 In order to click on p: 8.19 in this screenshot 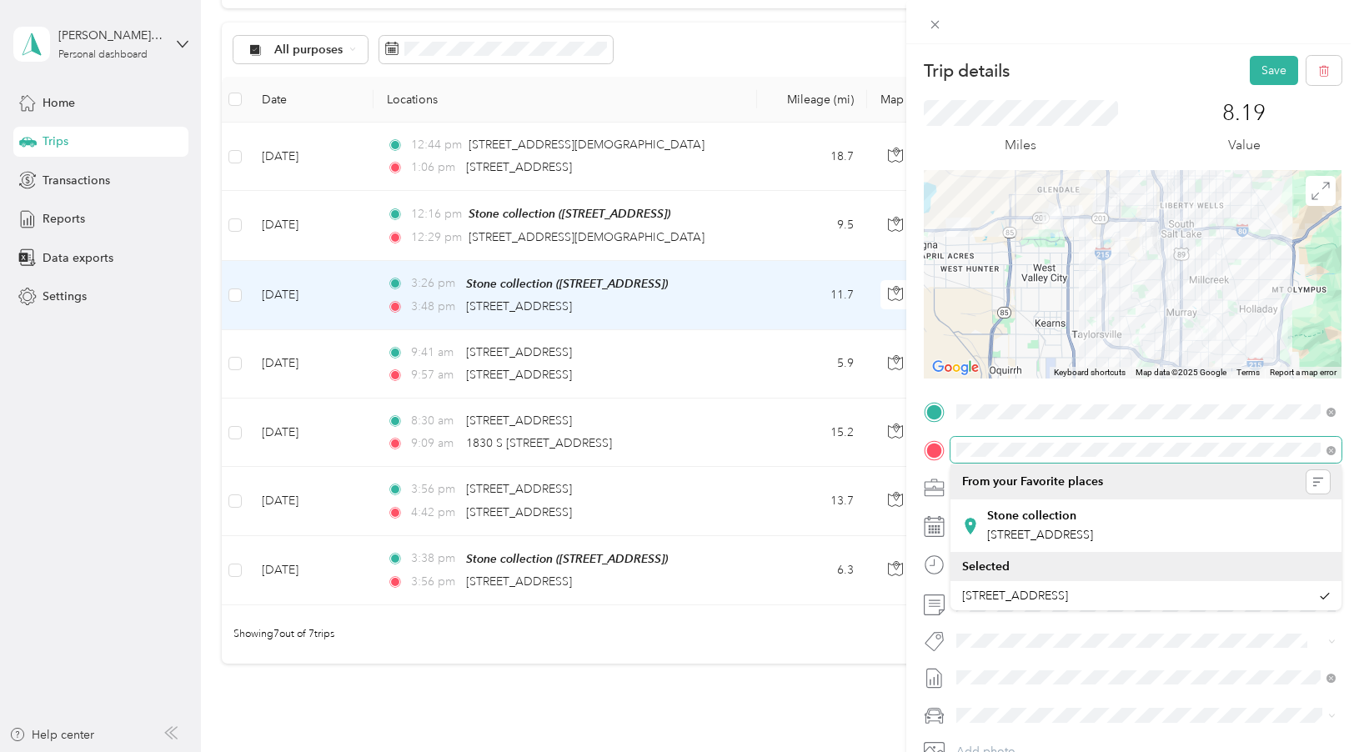, I will do `click(1244, 113)`.